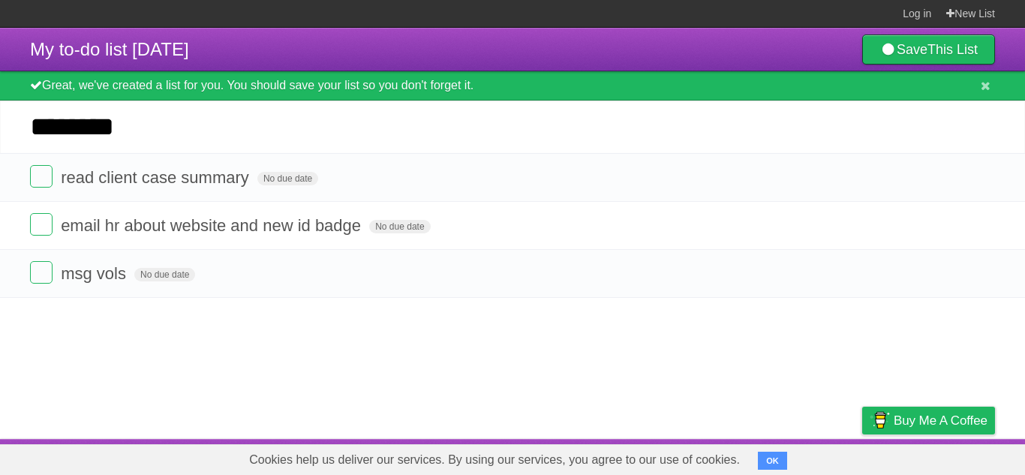 The width and height of the screenshot is (1025, 475). Describe the element at coordinates (212, 225) in the screenshot. I see `span: email hr about website and new id badge` at that location.